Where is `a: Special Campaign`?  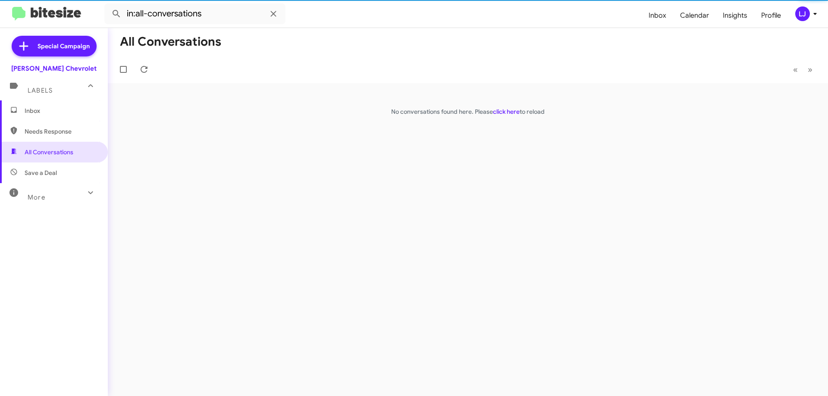 a: Special Campaign is located at coordinates (54, 46).